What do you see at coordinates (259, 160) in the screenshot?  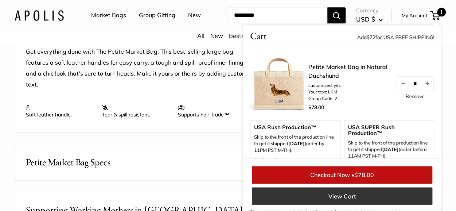 I see `span: $15` at bounding box center [259, 160].